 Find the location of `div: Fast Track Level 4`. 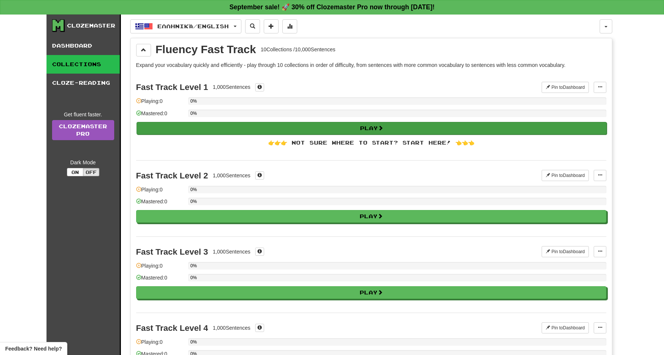

div: Fast Track Level 4 is located at coordinates (172, 328).